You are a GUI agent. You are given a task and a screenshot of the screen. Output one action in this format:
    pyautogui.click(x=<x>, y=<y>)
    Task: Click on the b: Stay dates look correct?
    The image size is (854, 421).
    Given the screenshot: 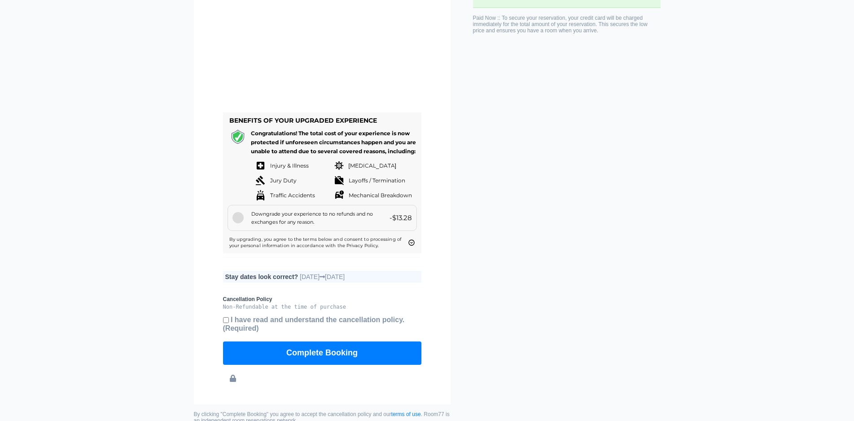 What is the action you would take?
    pyautogui.click(x=262, y=277)
    